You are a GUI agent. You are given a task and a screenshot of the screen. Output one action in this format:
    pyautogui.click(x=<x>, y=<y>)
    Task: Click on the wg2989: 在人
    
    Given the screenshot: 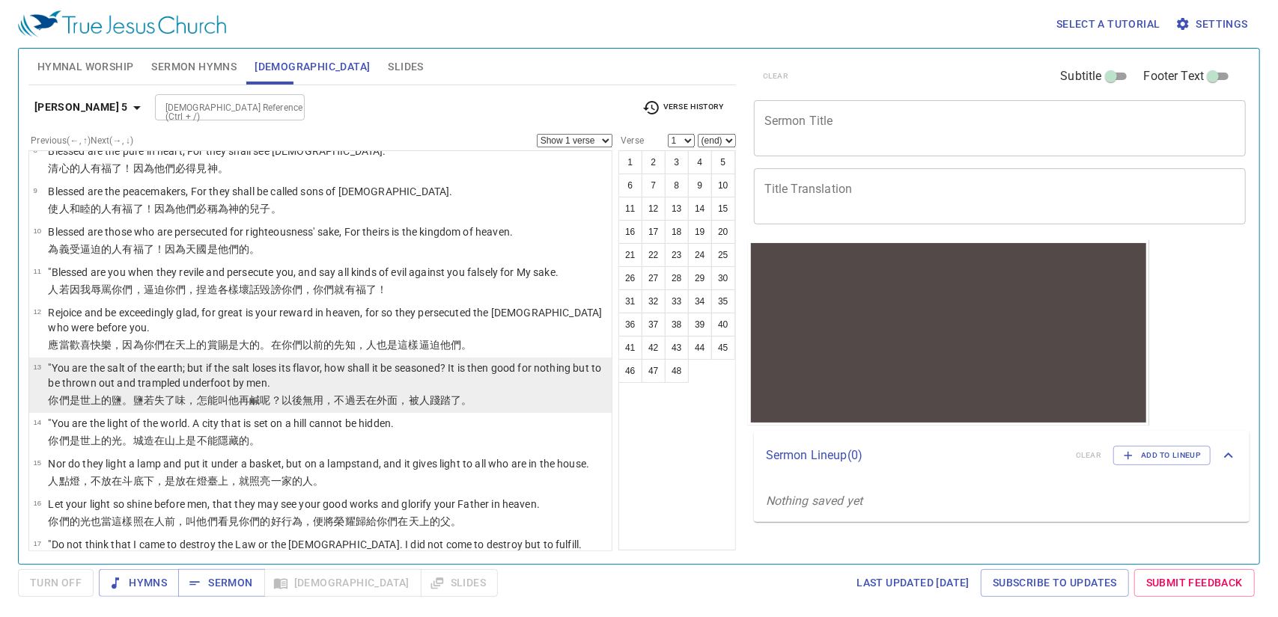 What is the action you would take?
    pyautogui.click(x=302, y=522)
    